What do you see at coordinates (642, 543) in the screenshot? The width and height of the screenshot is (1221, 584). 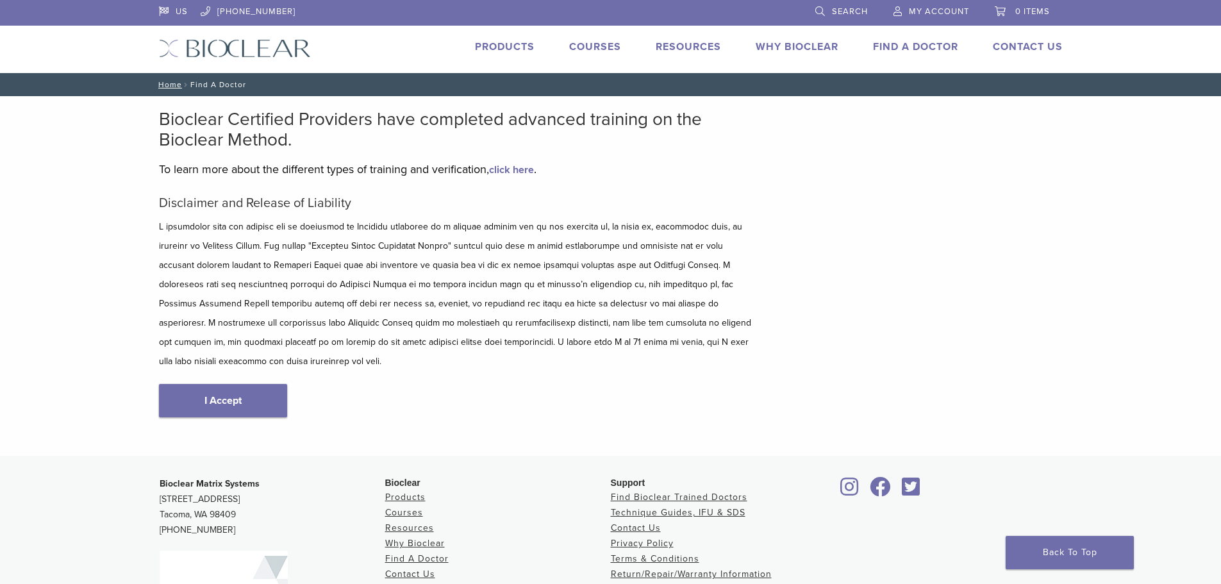 I see `a: Privacy Policy` at bounding box center [642, 543].